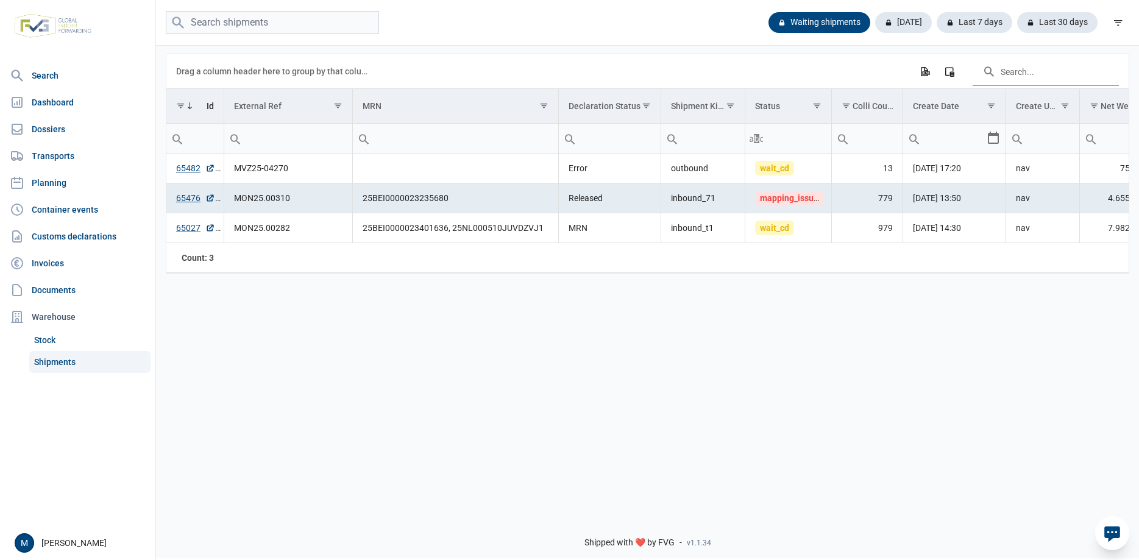  What do you see at coordinates (604, 106) in the screenshot?
I see `div: Declaration Status` at bounding box center [604, 106].